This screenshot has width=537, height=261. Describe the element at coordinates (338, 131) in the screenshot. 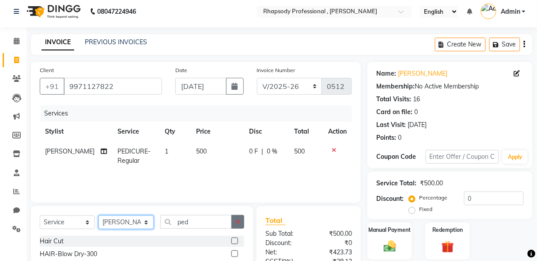

I see `th: Action` at that location.